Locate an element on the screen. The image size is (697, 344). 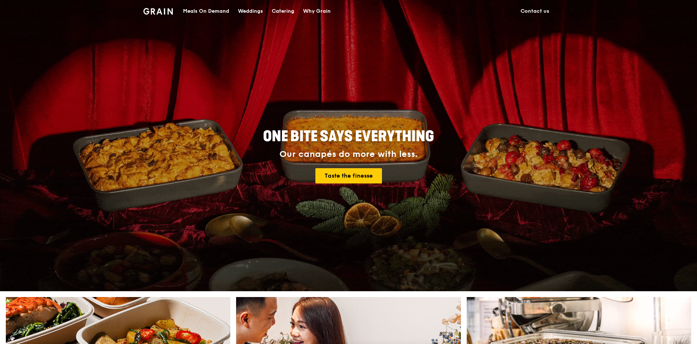
a: Why Grain is located at coordinates (317, 11).